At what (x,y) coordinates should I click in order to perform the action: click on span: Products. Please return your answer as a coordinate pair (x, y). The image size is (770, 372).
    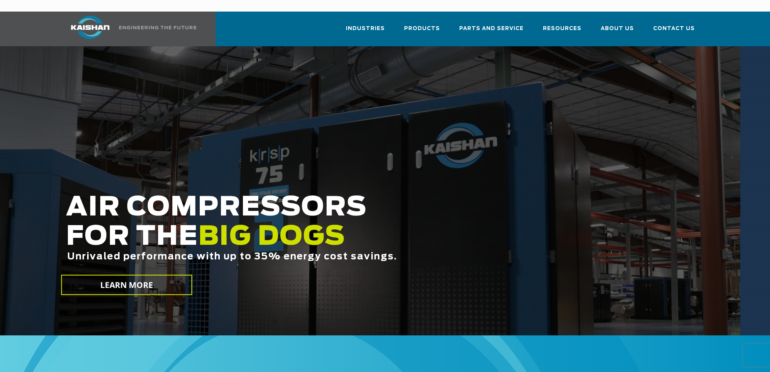
    Looking at the image, I should click on (422, 29).